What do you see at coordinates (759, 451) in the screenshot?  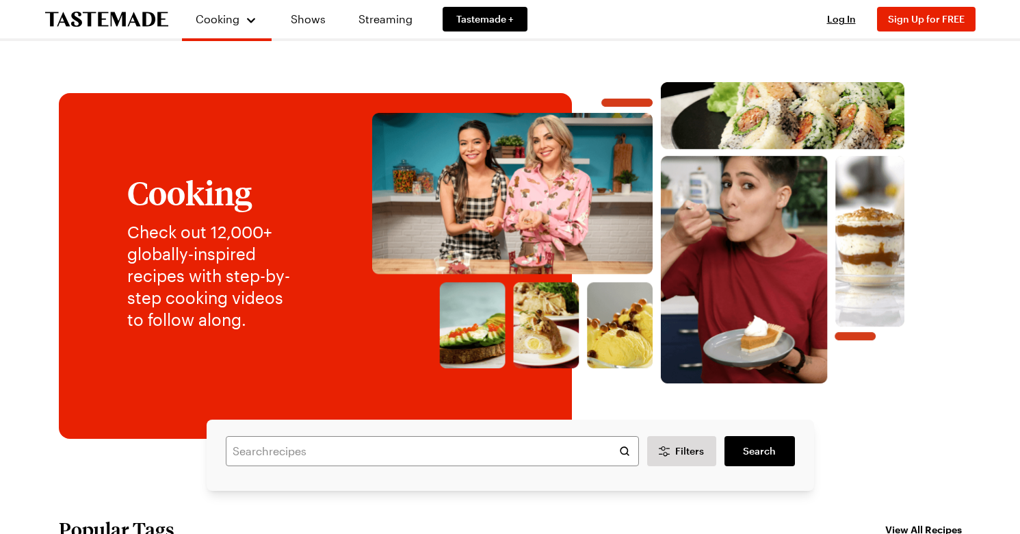 I see `a: filters` at bounding box center [759, 451].